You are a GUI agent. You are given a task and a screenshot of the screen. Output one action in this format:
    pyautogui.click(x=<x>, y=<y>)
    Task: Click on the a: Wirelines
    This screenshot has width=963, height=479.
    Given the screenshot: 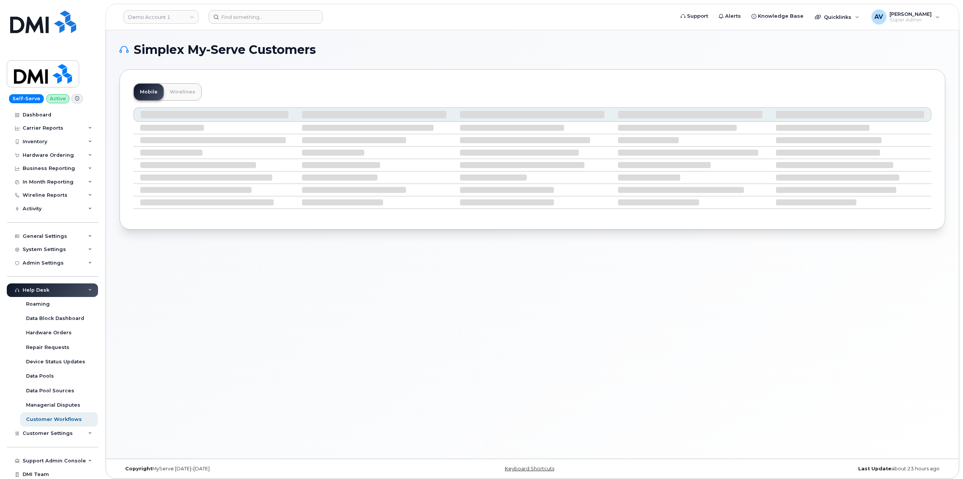 What is the action you would take?
    pyautogui.click(x=182, y=92)
    